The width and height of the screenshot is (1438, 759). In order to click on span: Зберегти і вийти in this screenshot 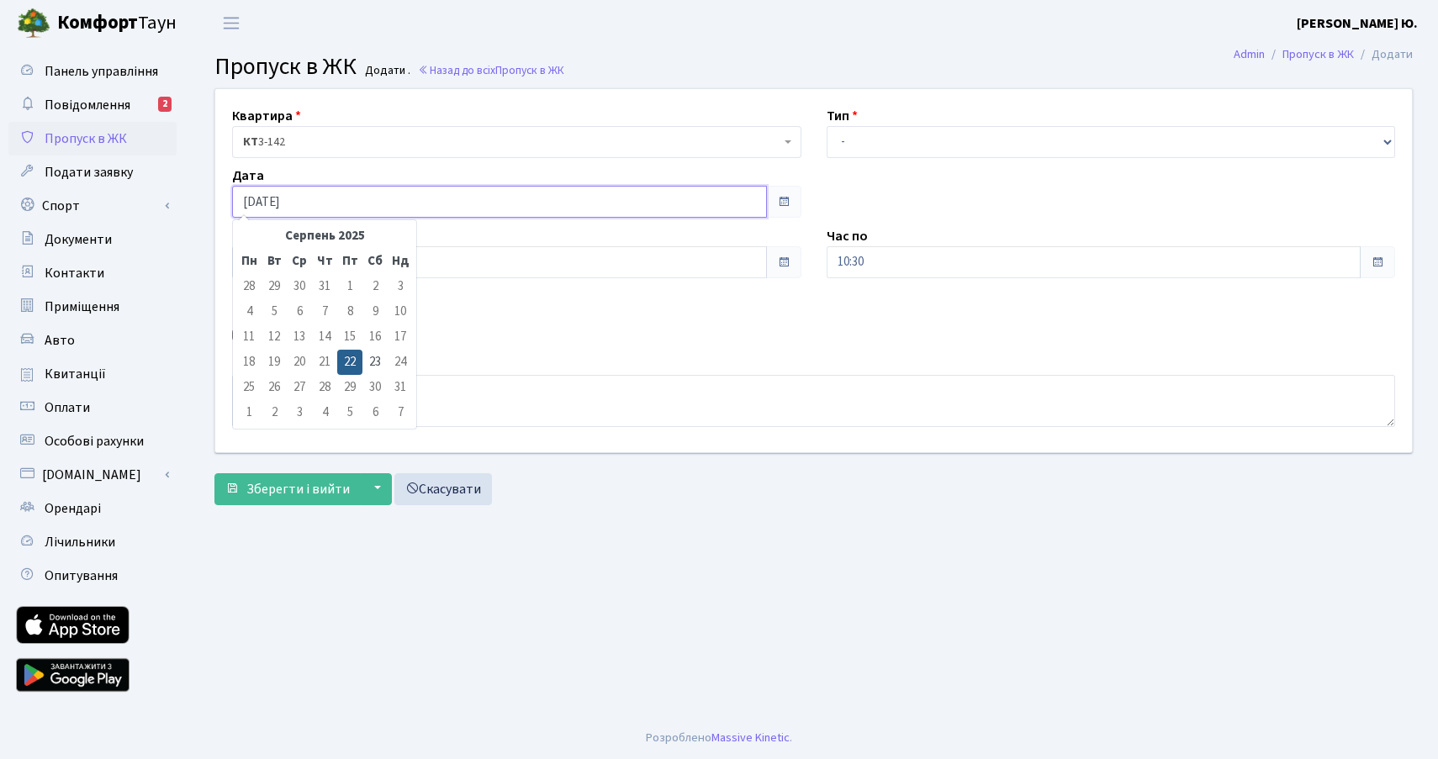, I will do `click(298, 490)`.